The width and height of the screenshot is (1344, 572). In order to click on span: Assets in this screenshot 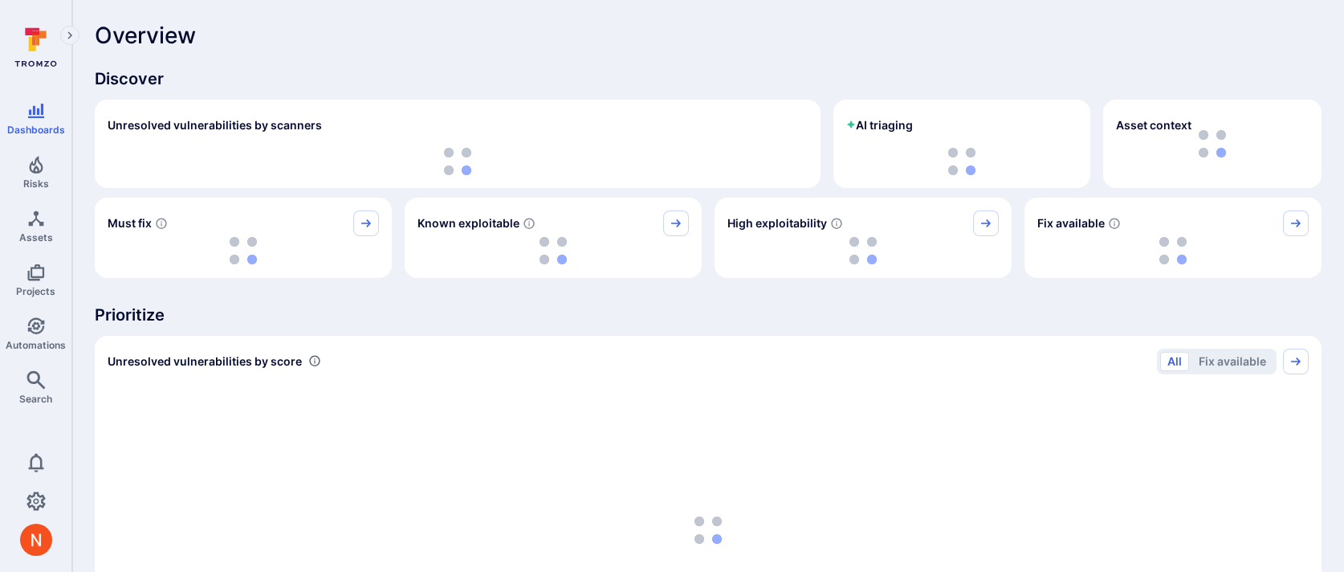, I will do `click(36, 237)`.